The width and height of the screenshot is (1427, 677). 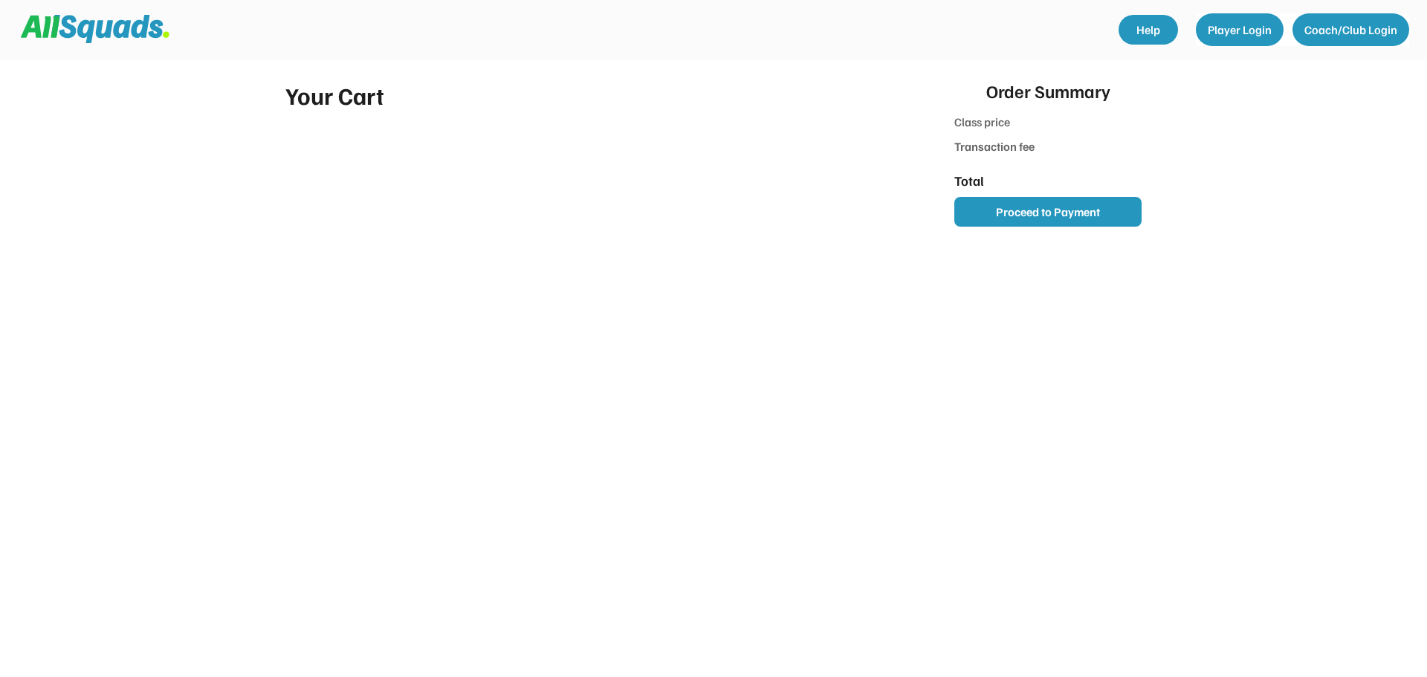 I want to click on div: Class price, so click(x=995, y=123).